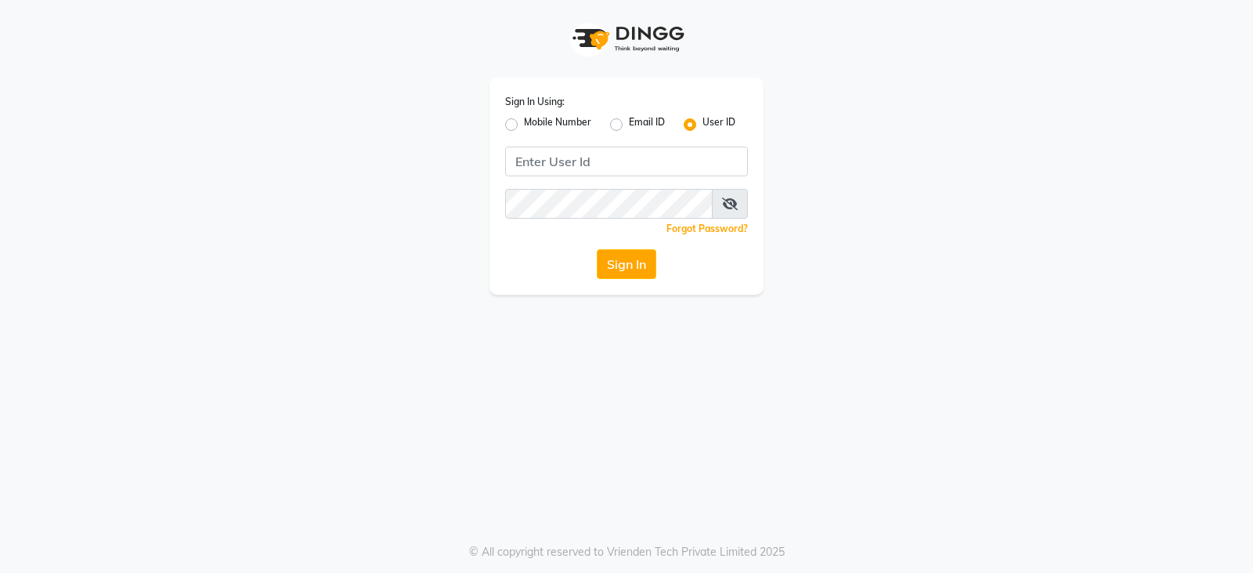 The image size is (1253, 573). What do you see at coordinates (558, 125) in the screenshot?
I see `label: Mobile Number` at bounding box center [558, 125].